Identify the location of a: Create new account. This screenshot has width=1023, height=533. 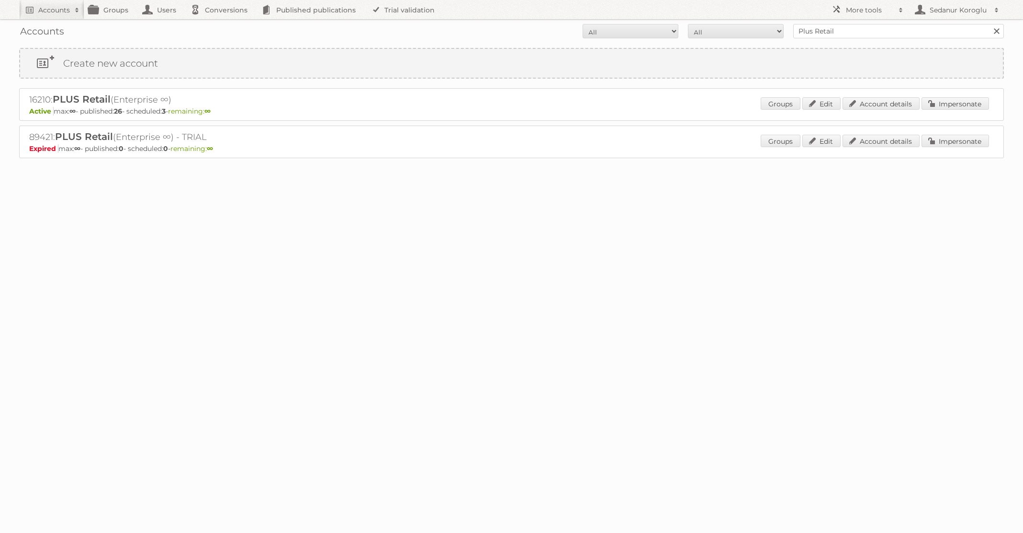
(511, 63).